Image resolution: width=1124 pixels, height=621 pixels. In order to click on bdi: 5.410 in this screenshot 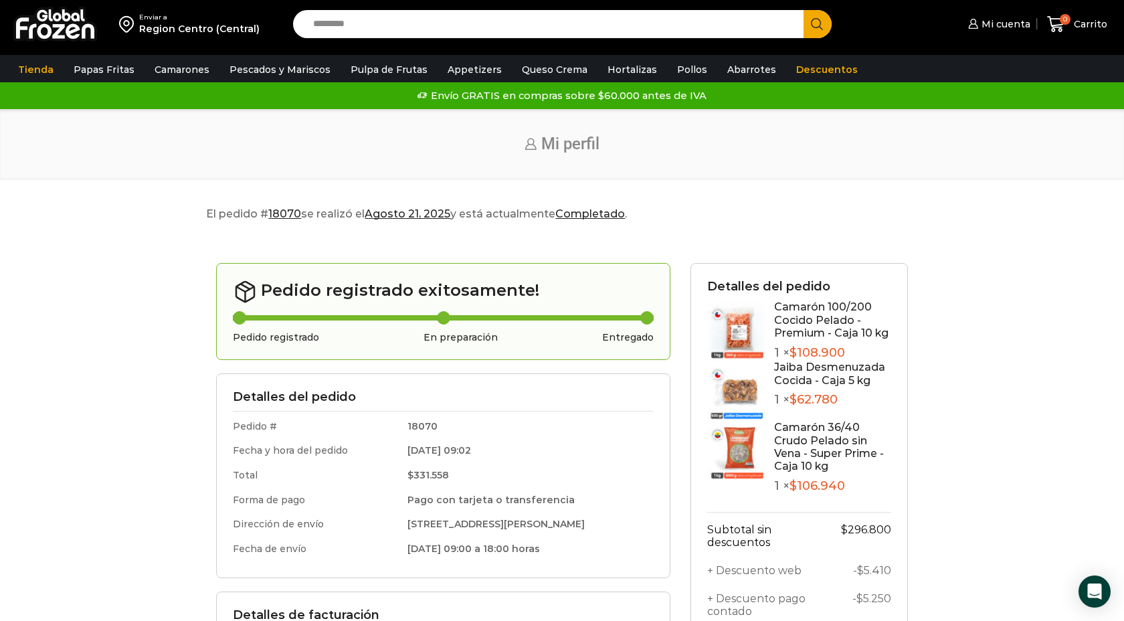, I will do `click(874, 570)`.